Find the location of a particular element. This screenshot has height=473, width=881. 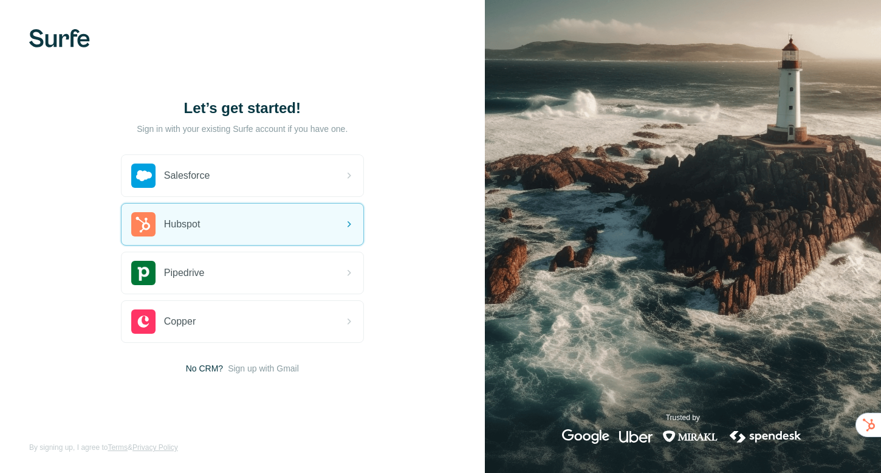

img: copper's logo is located at coordinates (143, 321).